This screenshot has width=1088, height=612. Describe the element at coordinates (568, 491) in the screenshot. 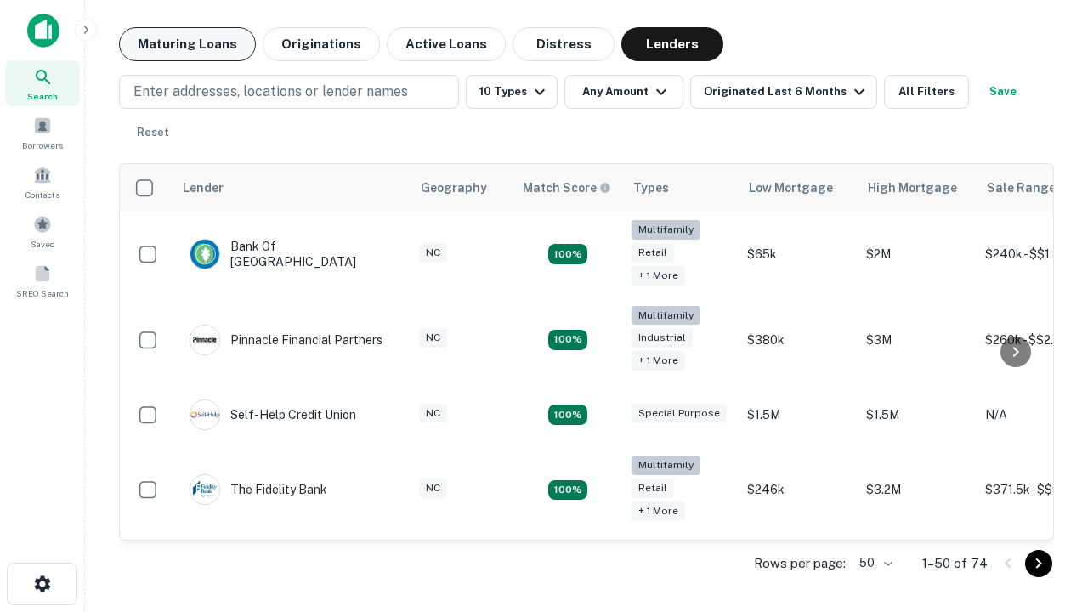

I see `div: Matching Properties: 10, hasApolloMatch: undefined` at that location.